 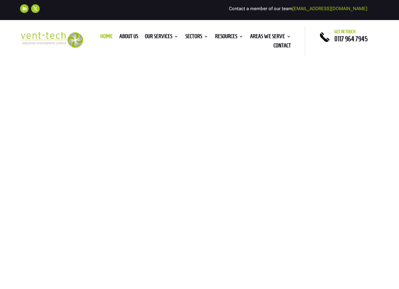 I want to click on a: About us, so click(x=129, y=38).